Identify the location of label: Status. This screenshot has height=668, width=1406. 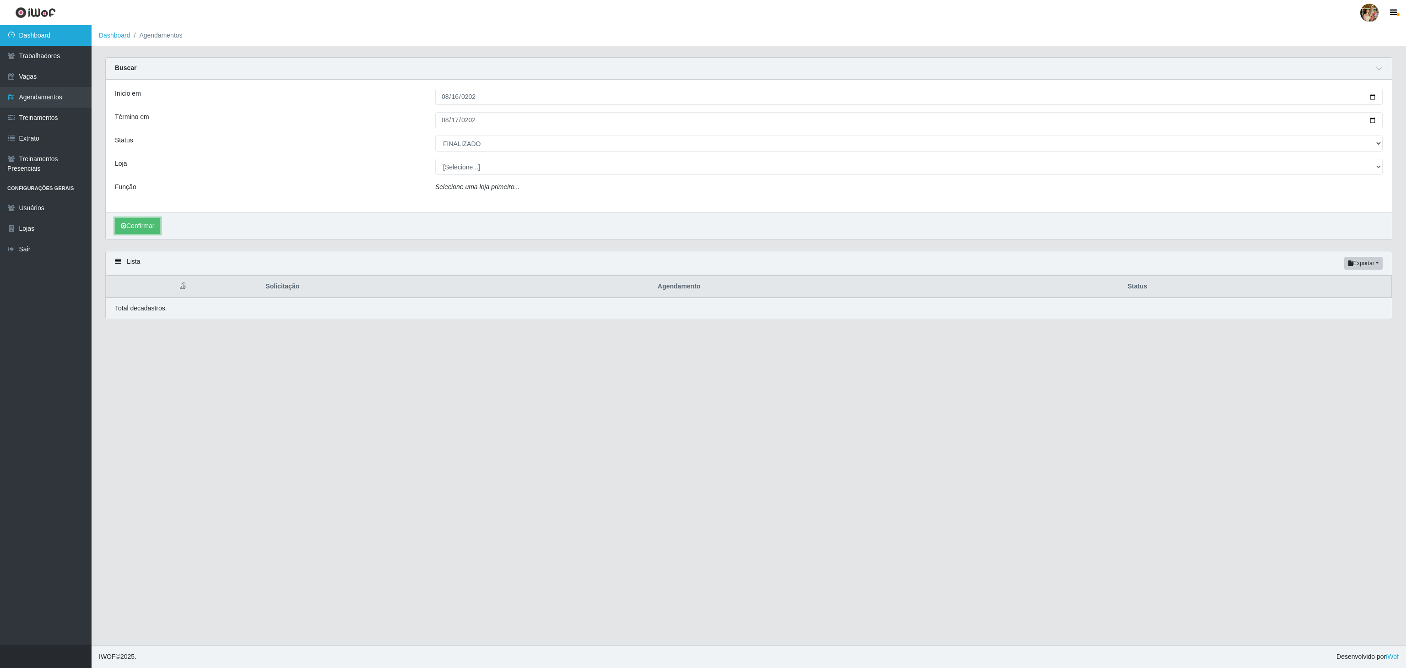
(124, 140).